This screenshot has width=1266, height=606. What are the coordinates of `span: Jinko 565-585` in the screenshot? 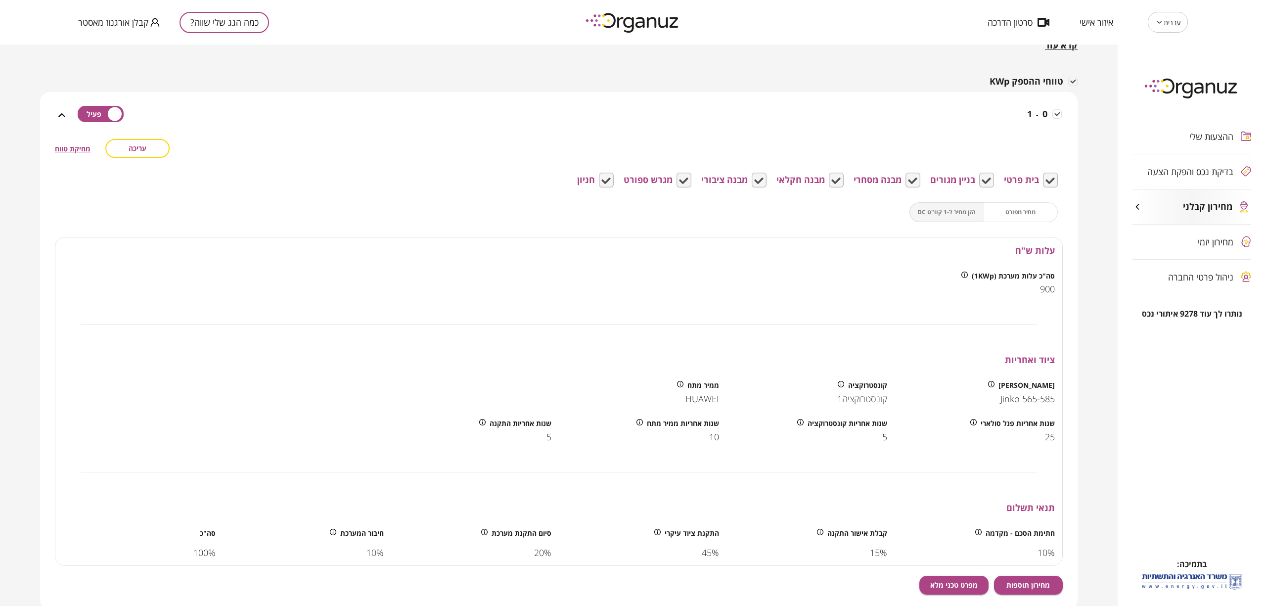 It's located at (1028, 399).